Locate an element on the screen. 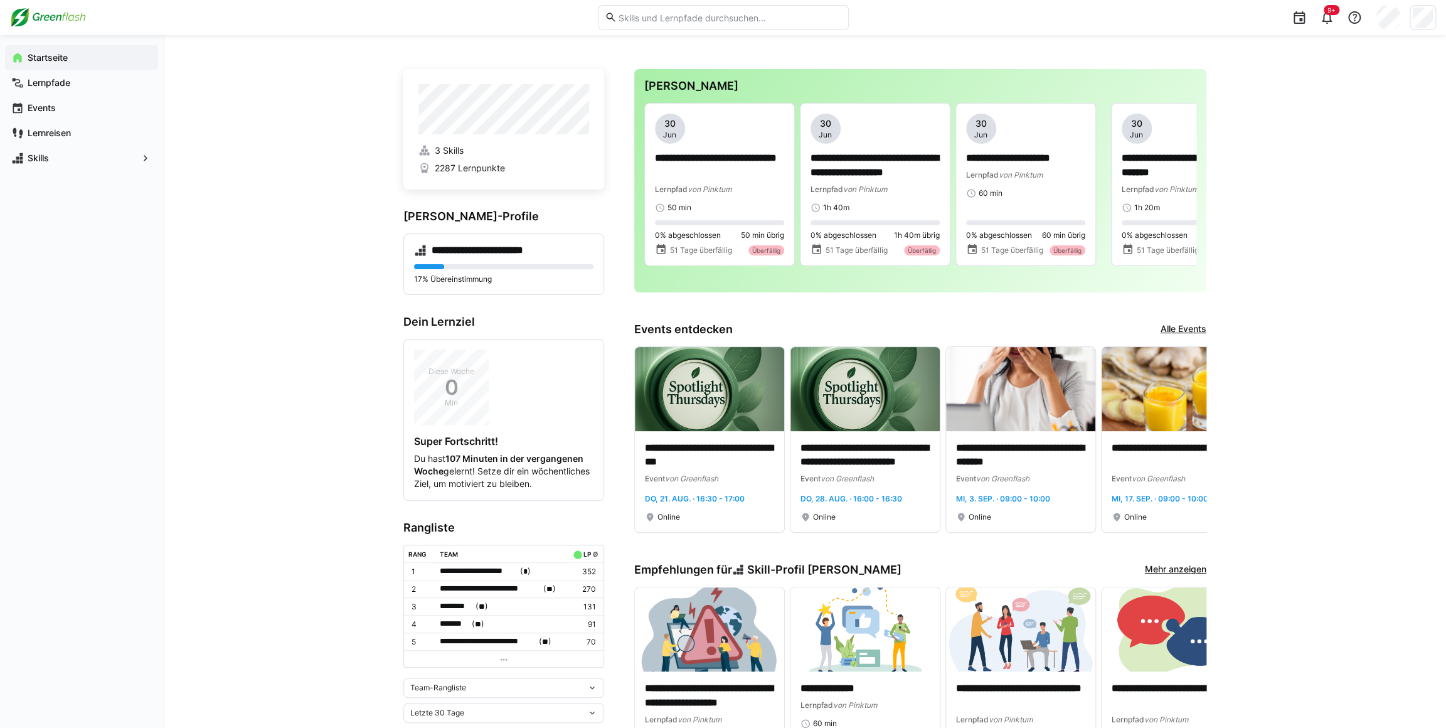  span: Mi, 17. Sep. · 09:00 - 10:00 is located at coordinates (1160, 498).